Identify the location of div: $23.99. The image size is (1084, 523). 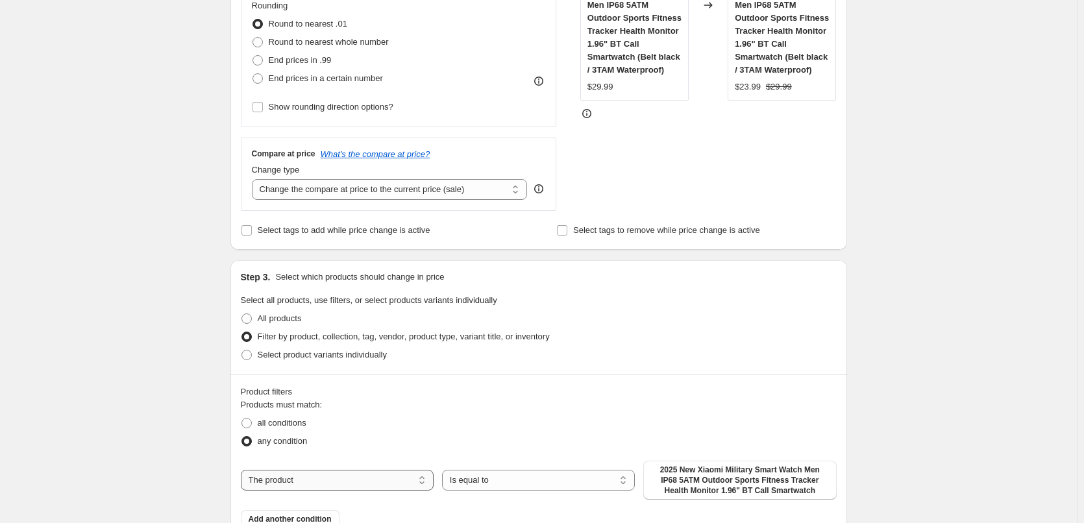
(748, 87).